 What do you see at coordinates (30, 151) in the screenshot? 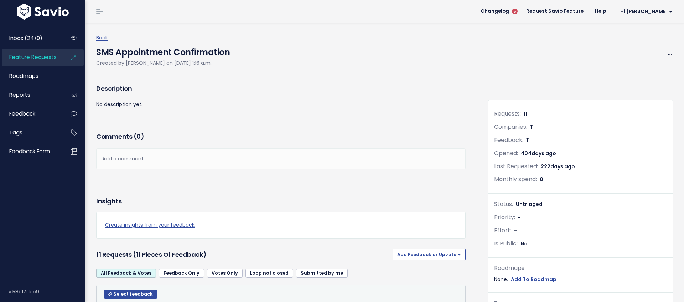
I see `span: Feedback form` at bounding box center [30, 151].